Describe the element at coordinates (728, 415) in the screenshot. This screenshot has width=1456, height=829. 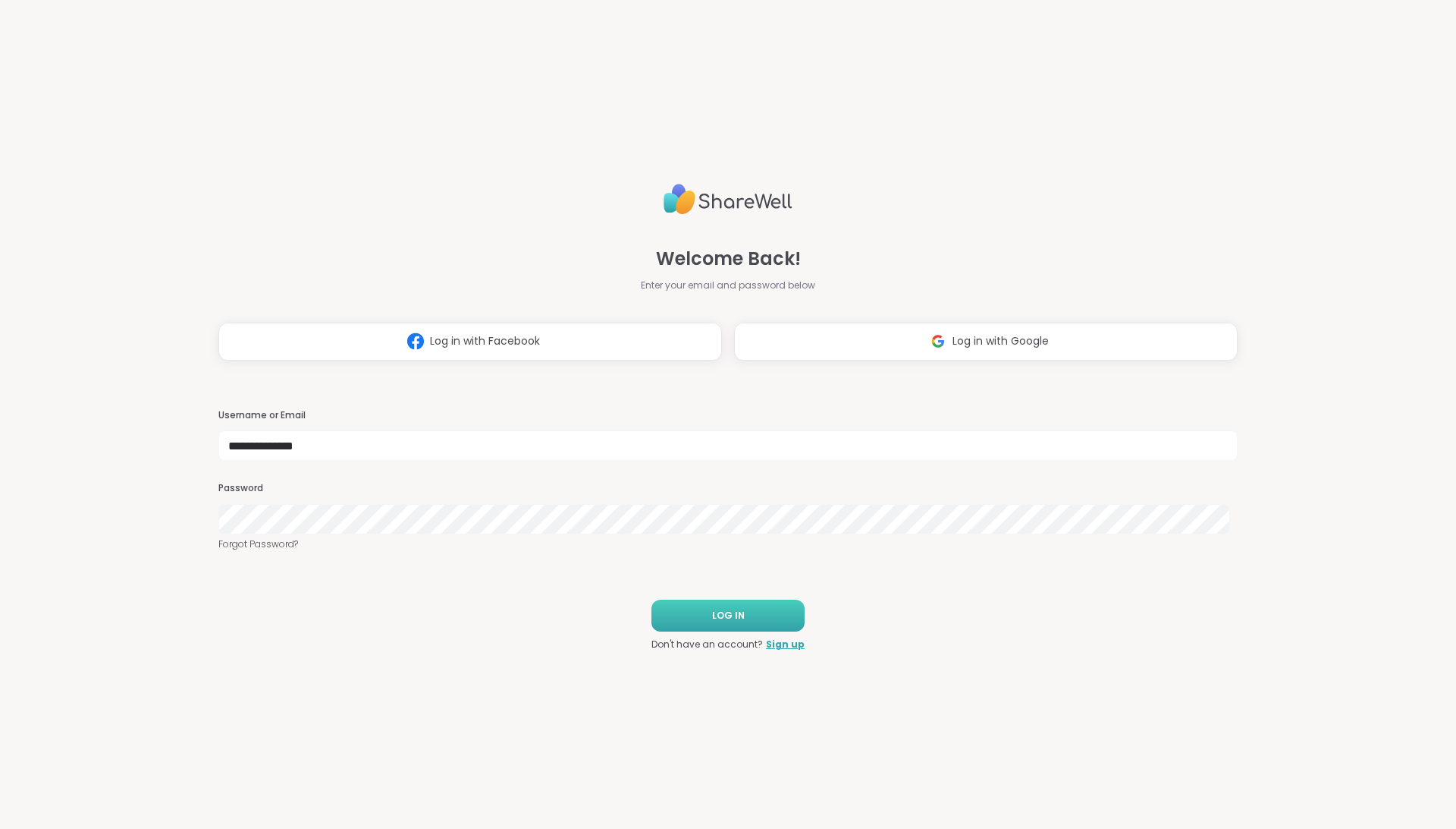
I see `h3: Username or Email` at that location.